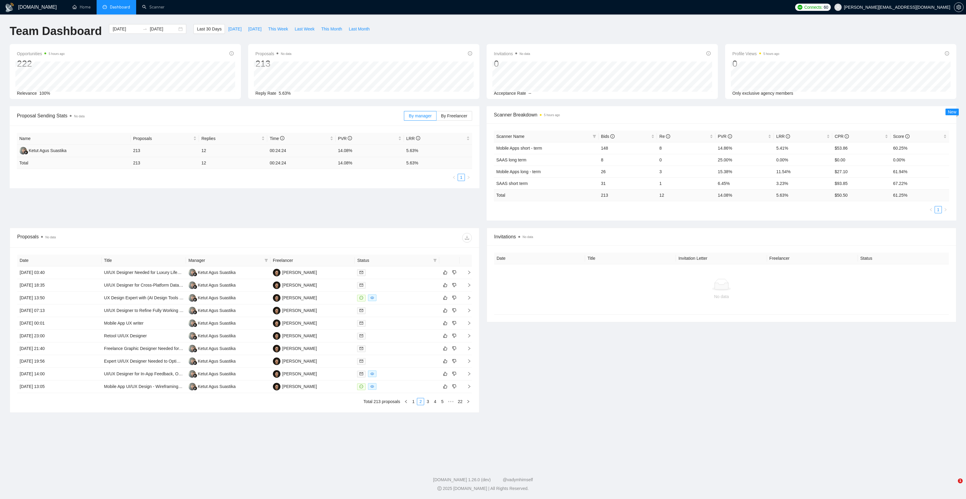 Image resolution: width=966 pixels, height=499 pixels. Describe the element at coordinates (165, 139) in the screenshot. I see `th: Proposals` at that location.